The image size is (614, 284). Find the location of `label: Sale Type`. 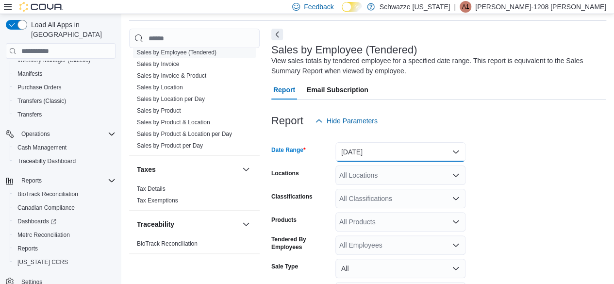

label: Sale Type is located at coordinates (284, 266).